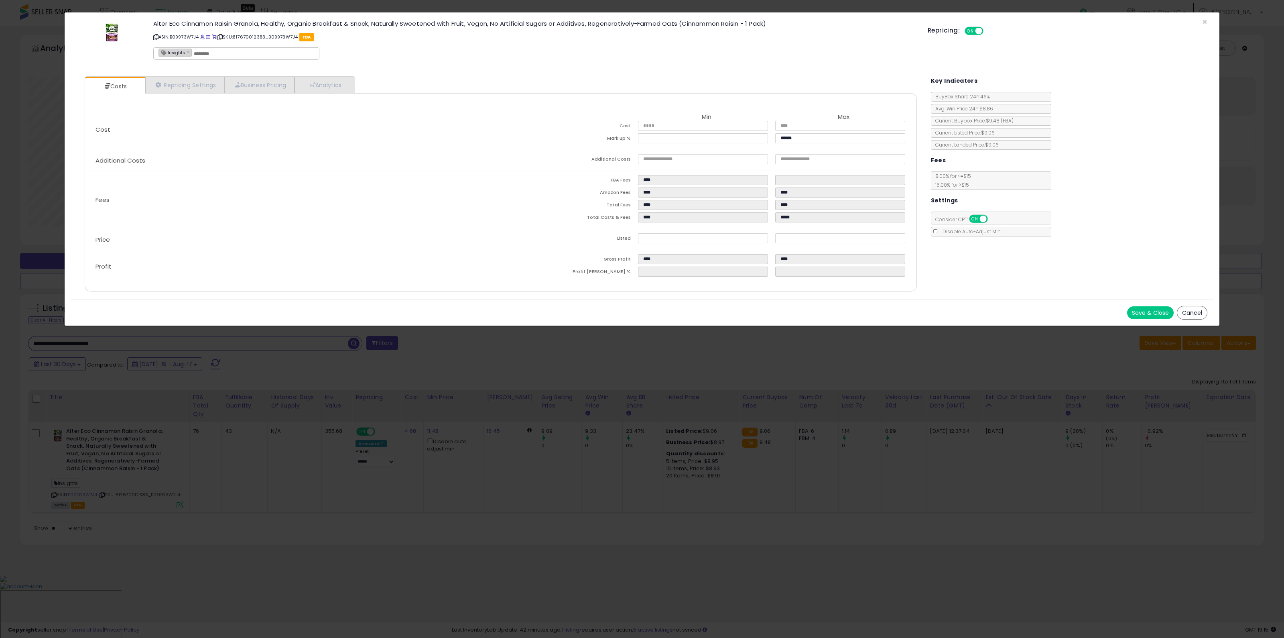 The image size is (1284, 638). I want to click on span: Consider CPT:, so click(965, 219).